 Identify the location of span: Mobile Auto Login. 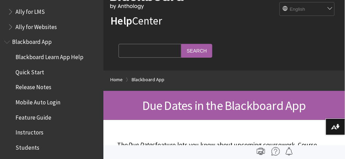
(38, 101).